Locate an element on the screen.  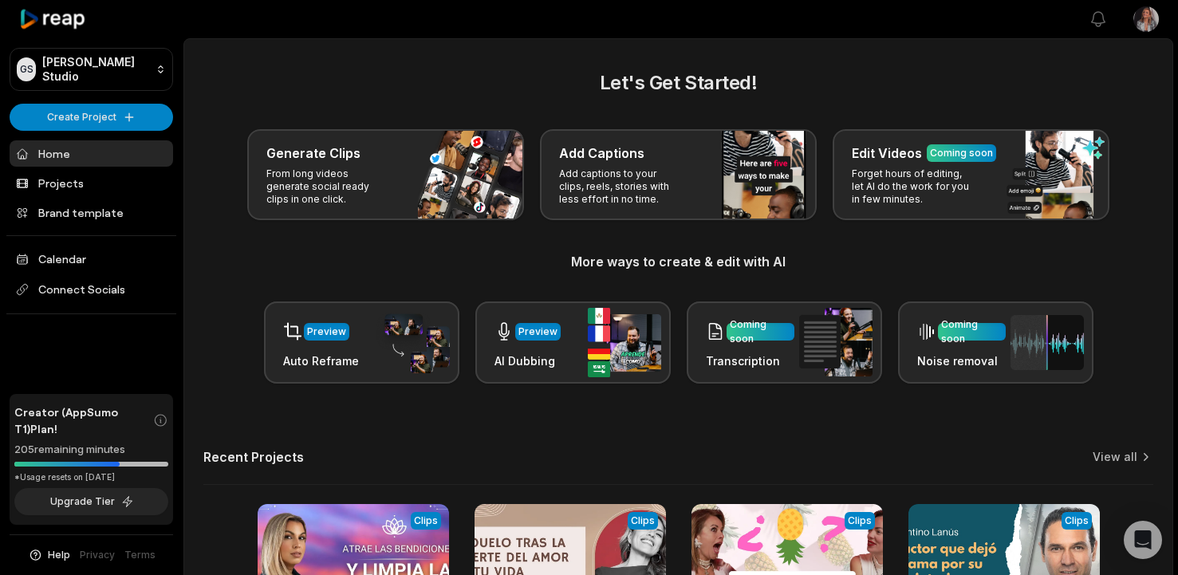
img: ai_dubbing.png is located at coordinates (625, 342).